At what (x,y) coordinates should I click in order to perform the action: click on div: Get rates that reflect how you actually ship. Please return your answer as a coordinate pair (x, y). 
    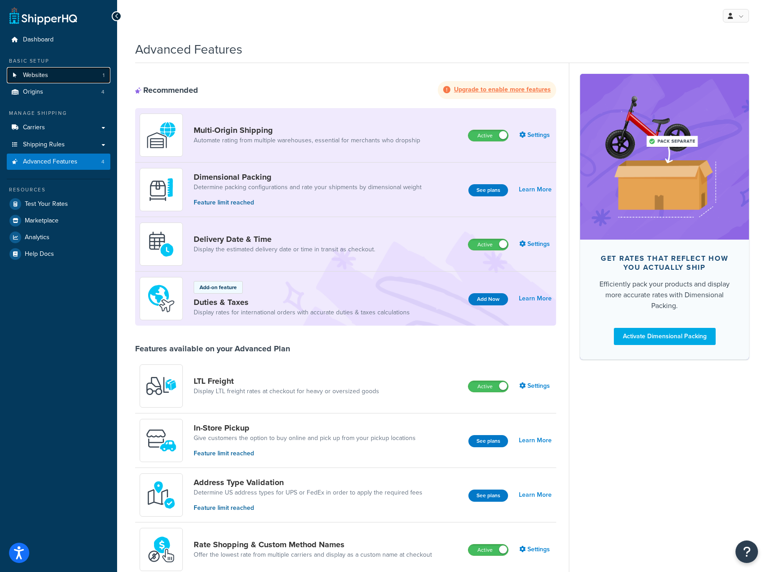
    Looking at the image, I should click on (664, 263).